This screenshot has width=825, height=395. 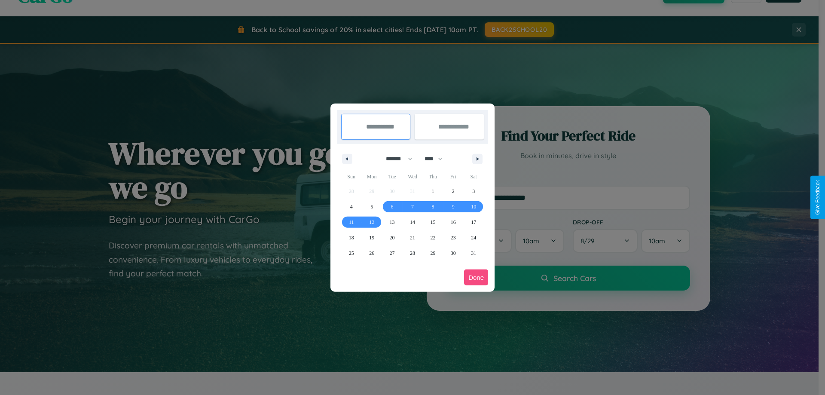 What do you see at coordinates (453, 238) in the screenshot?
I see `button: 23` at bounding box center [453, 238].